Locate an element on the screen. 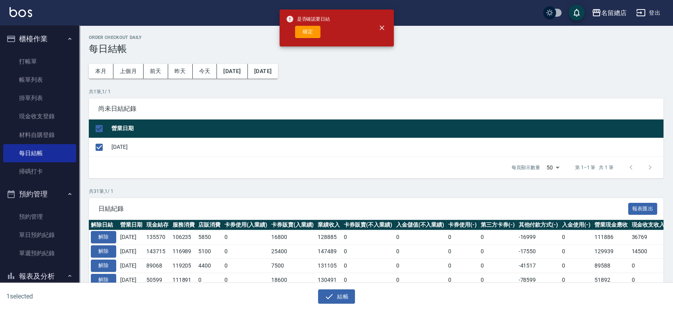 The image size is (673, 310). h6: 1 selected is located at coordinates (86, 296).